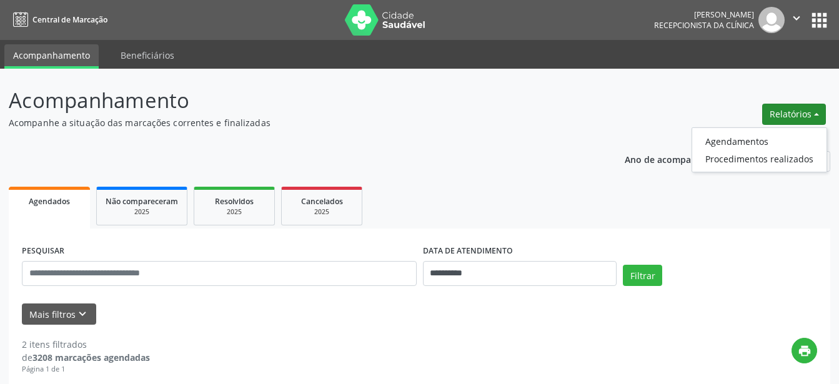  Describe the element at coordinates (86, 357) in the screenshot. I see `div: de` at that location.